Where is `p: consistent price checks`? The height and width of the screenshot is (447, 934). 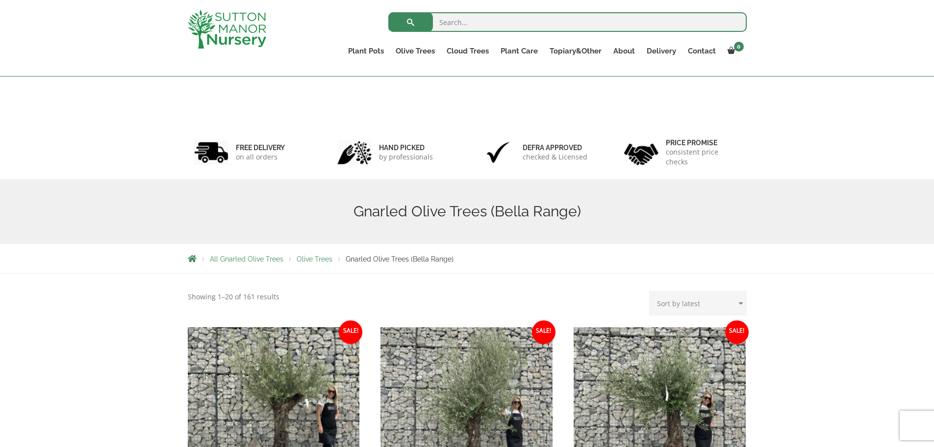 p: consistent price checks is located at coordinates (703, 157).